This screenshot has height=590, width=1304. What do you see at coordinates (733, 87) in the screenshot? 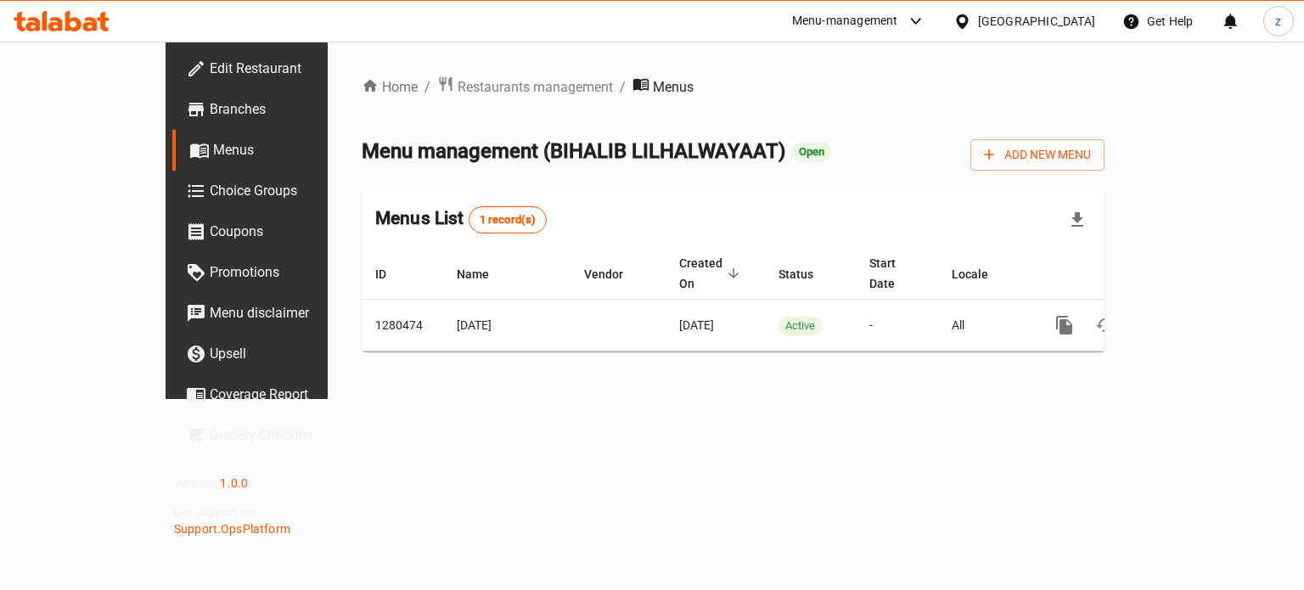
I see `nav: breadcrumb` at bounding box center [733, 87].